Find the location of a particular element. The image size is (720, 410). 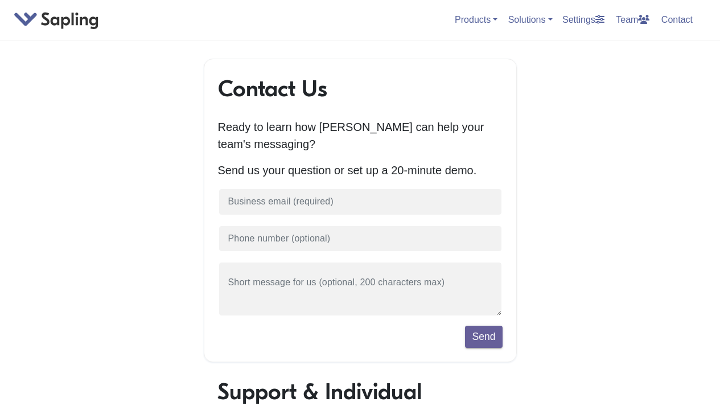

a: Products is located at coordinates (476, 19).